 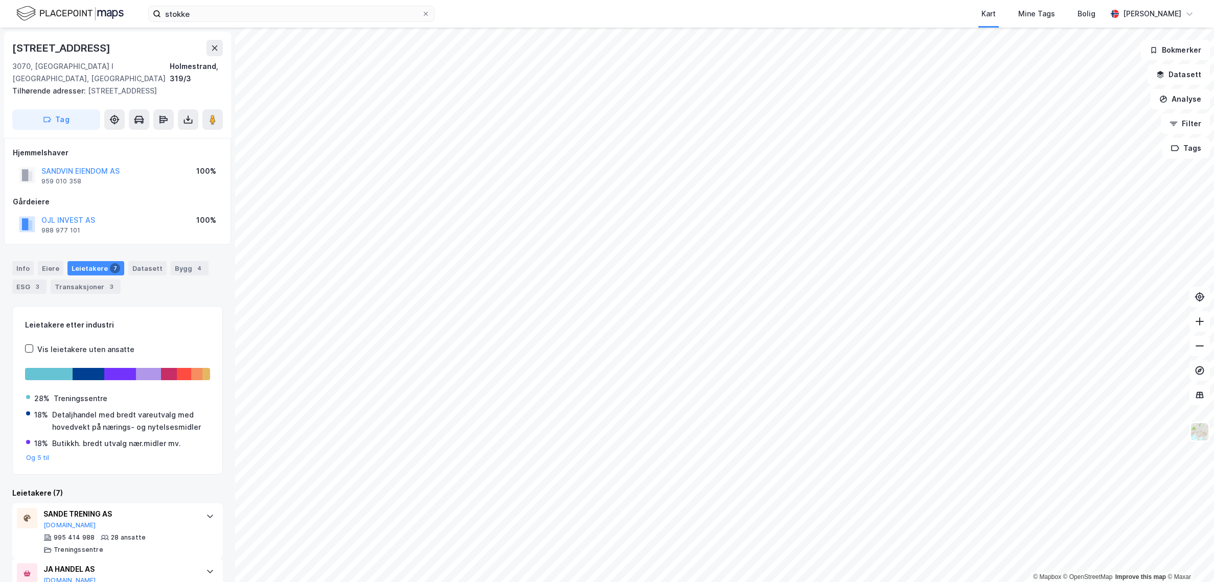 I want to click on a: Improve this map, so click(x=1140, y=577).